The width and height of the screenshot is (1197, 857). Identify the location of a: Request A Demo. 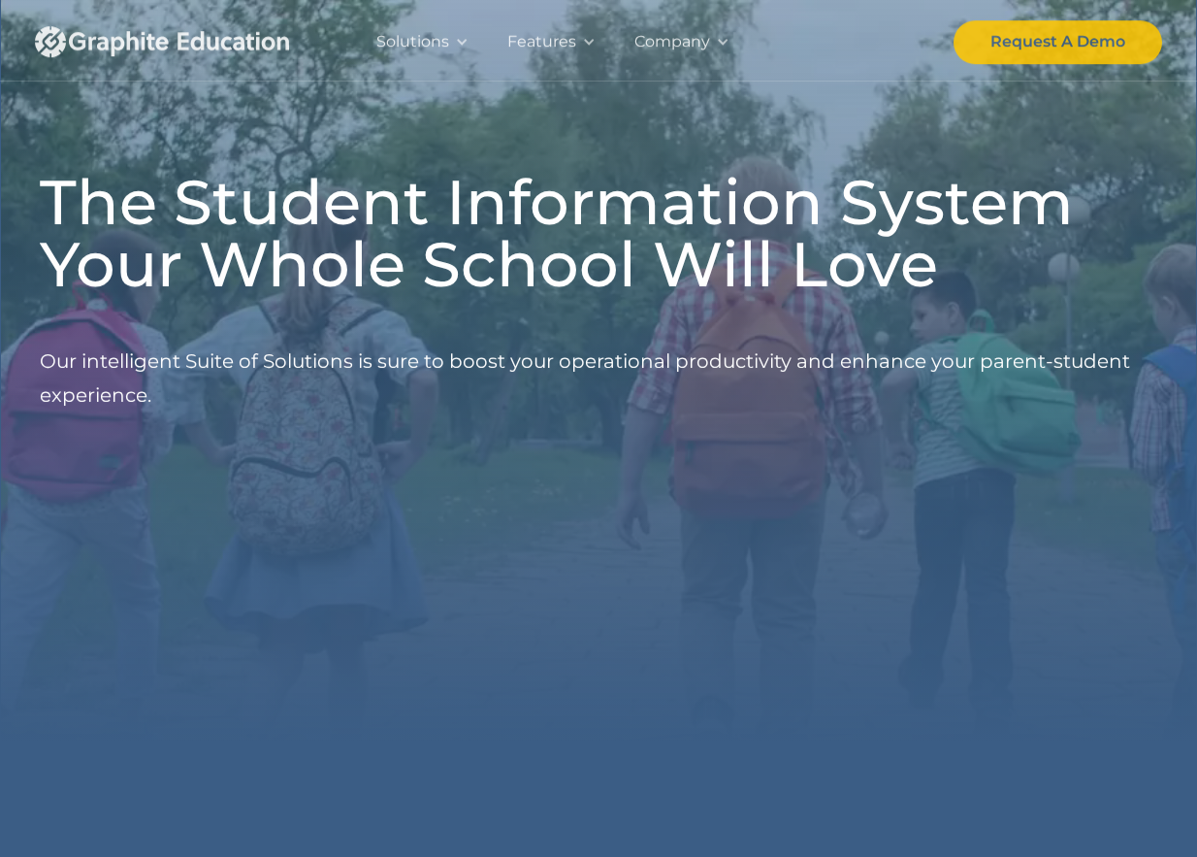
(1057, 42).